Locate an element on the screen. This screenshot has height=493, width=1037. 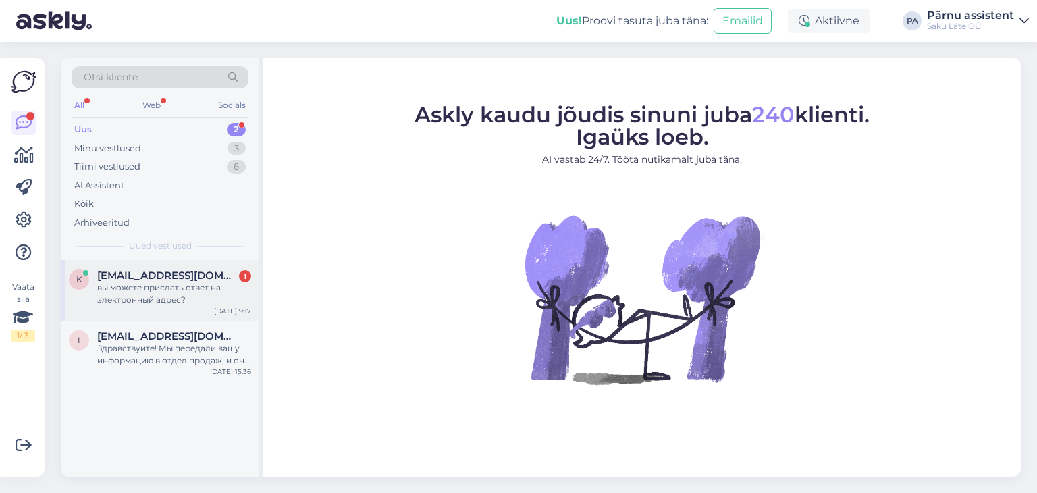
div: Uus is located at coordinates (83, 130).